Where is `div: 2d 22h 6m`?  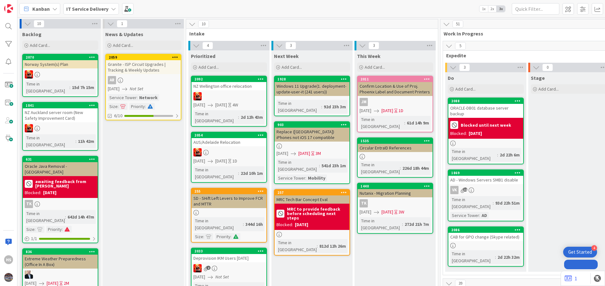
div: 2d 22h 6m is located at coordinates (509, 155).